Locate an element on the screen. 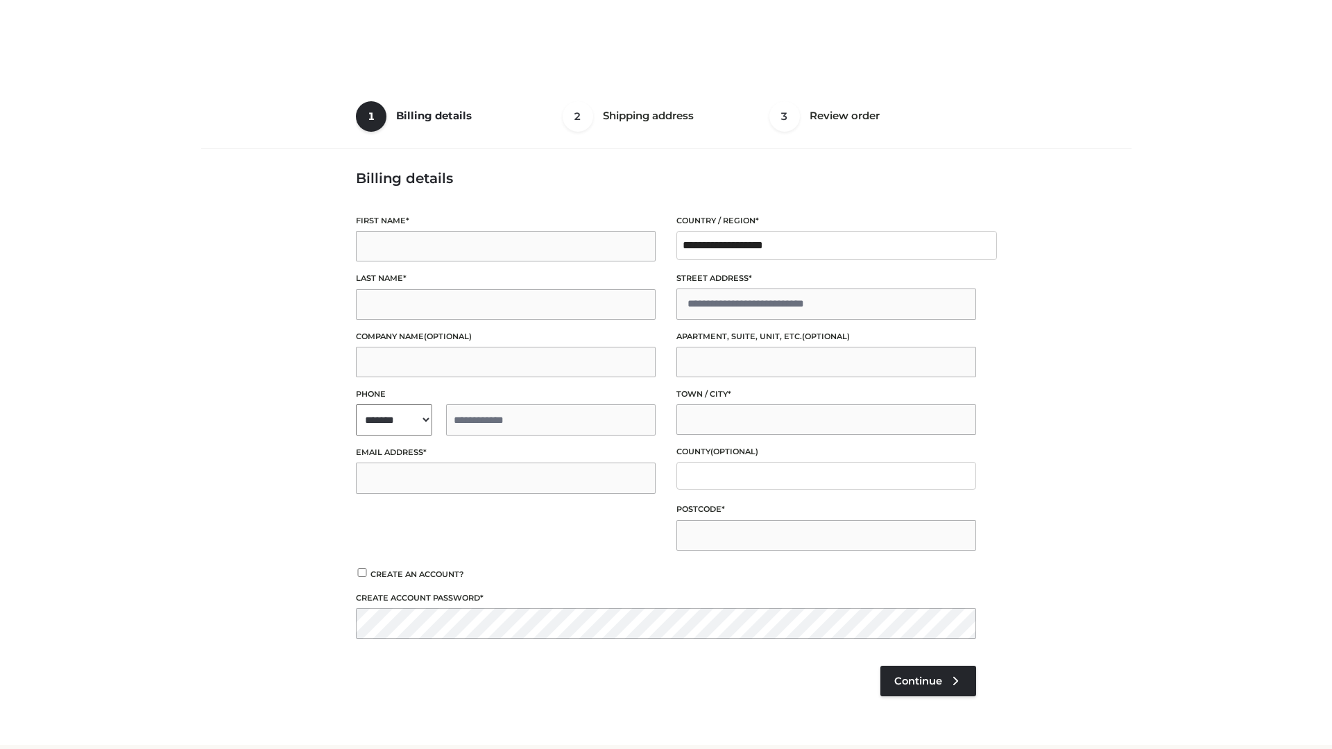 The width and height of the screenshot is (1332, 749). label: Create account password is located at coordinates (666, 598).